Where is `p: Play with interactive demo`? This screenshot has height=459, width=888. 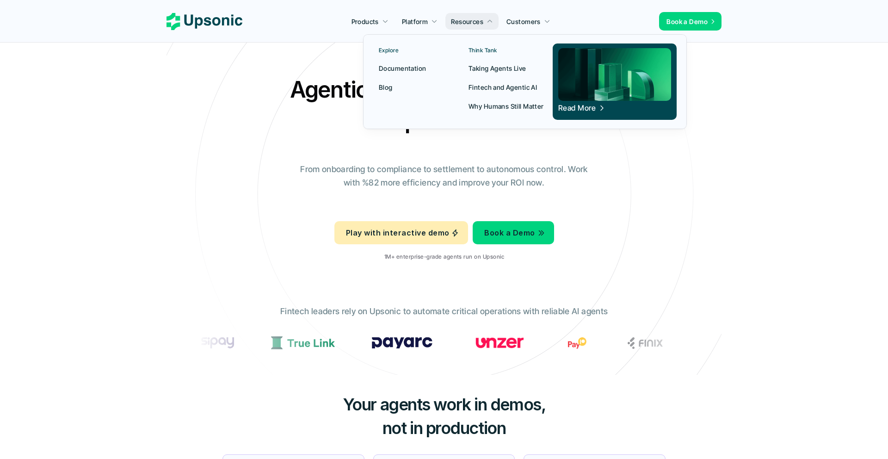 p: Play with interactive demo is located at coordinates (397, 233).